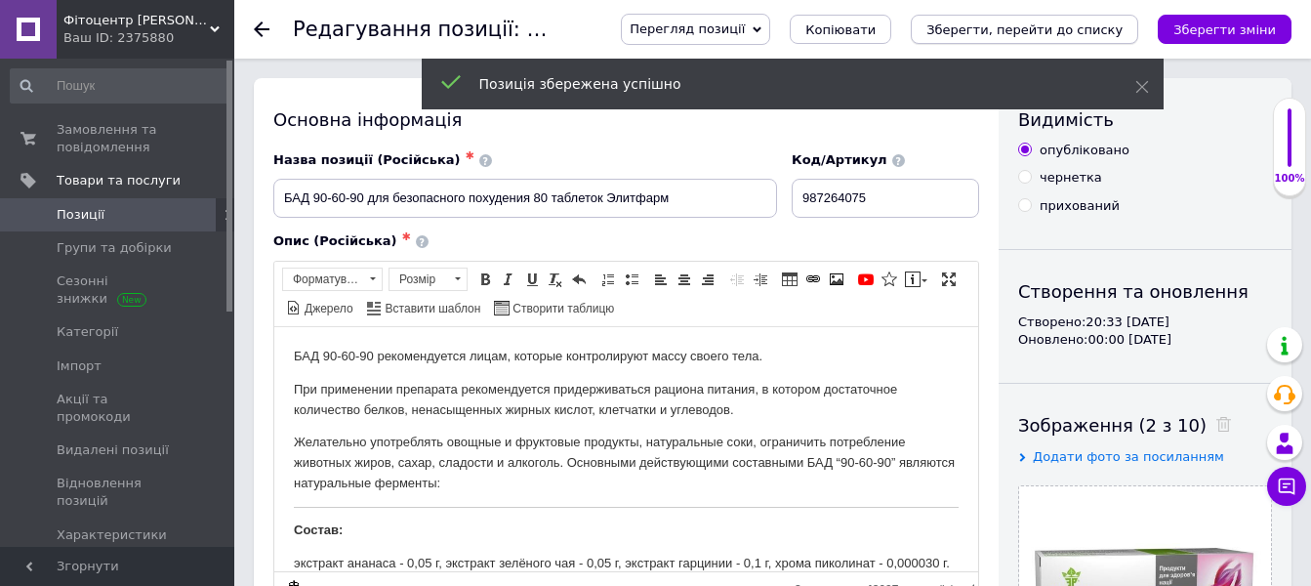 This screenshot has width=1311, height=586. I want to click on a: Створити таблицю, so click(554, 308).